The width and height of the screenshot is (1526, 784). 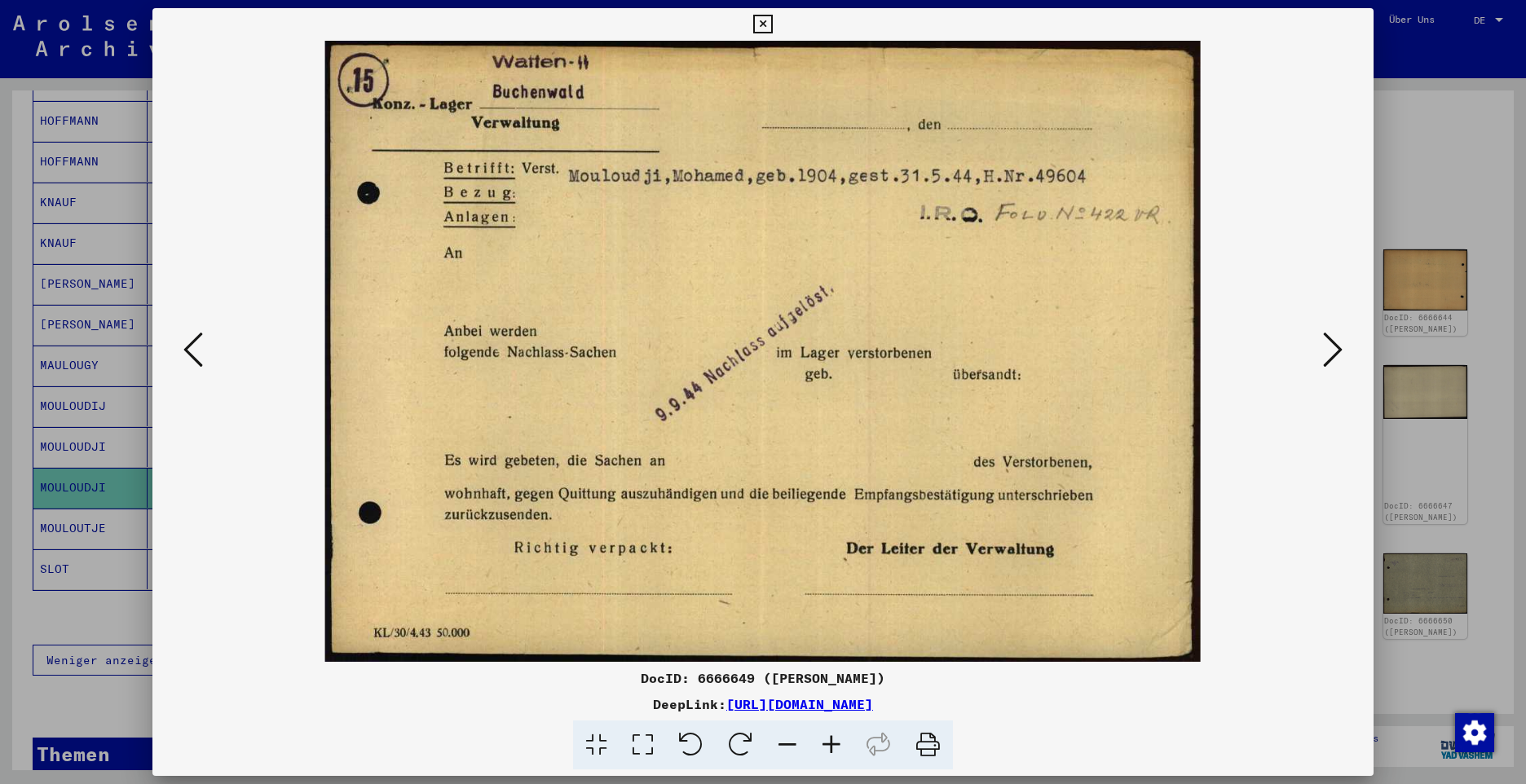 What do you see at coordinates (763, 705) in the screenshot?
I see `div: DeepLink:` at bounding box center [763, 705].